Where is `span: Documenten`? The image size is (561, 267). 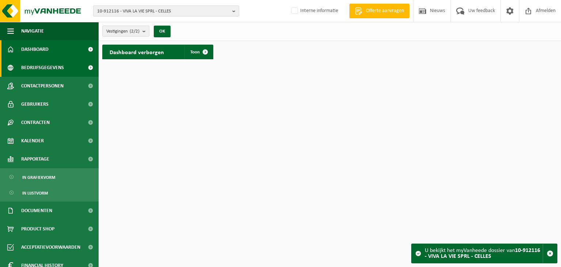 span: Documenten is located at coordinates (37, 210).